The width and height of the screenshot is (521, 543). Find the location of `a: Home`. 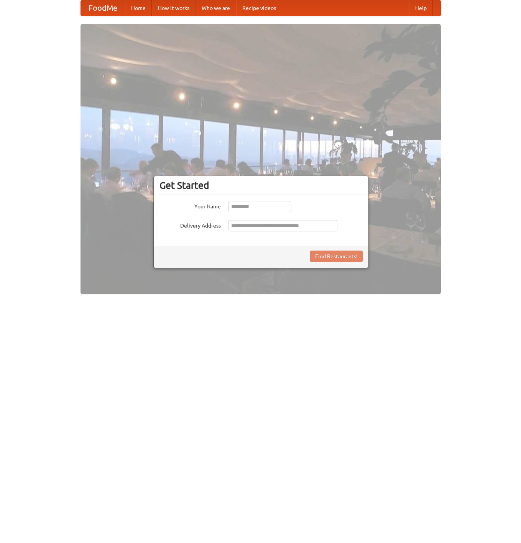

a: Home is located at coordinates (138, 8).